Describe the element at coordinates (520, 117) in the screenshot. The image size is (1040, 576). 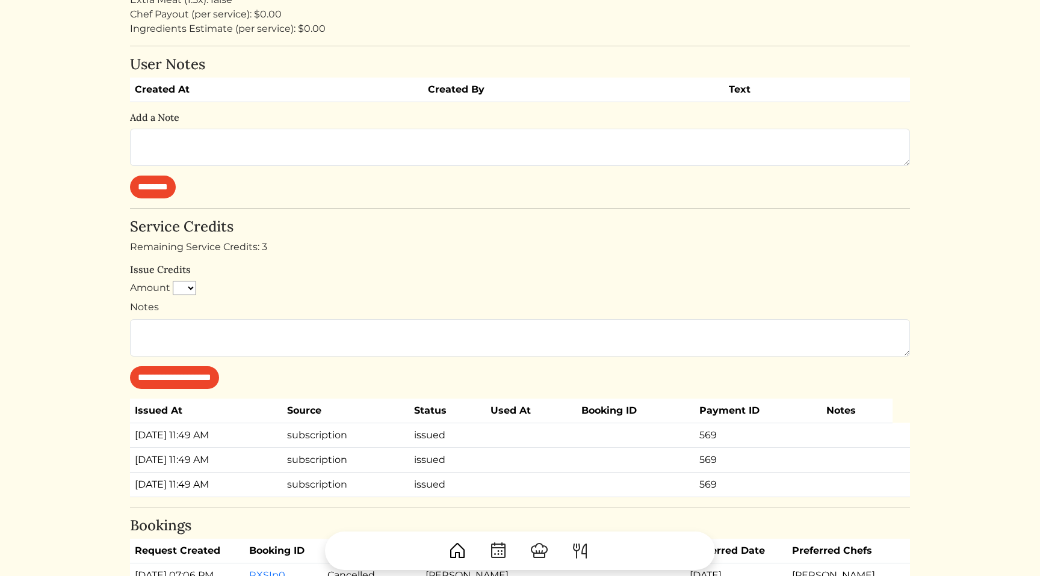
I see `h6: Add a Note` at that location.